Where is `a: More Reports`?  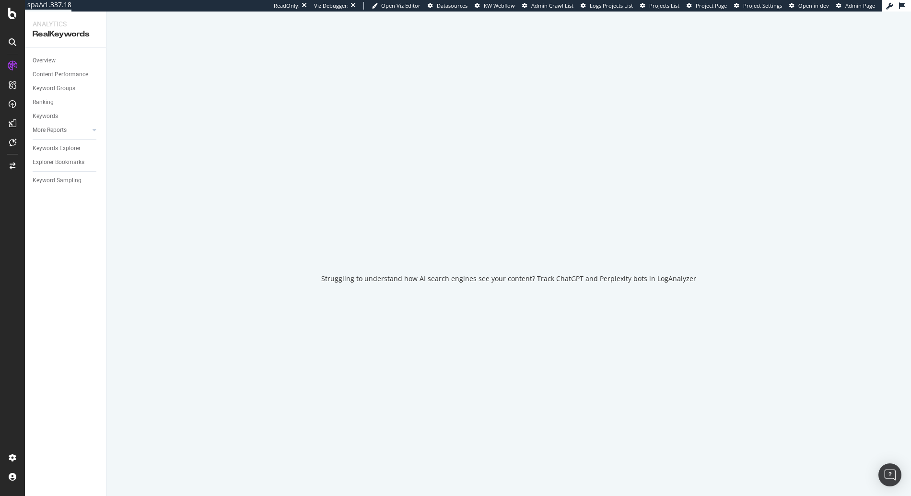 a: More Reports is located at coordinates (61, 130).